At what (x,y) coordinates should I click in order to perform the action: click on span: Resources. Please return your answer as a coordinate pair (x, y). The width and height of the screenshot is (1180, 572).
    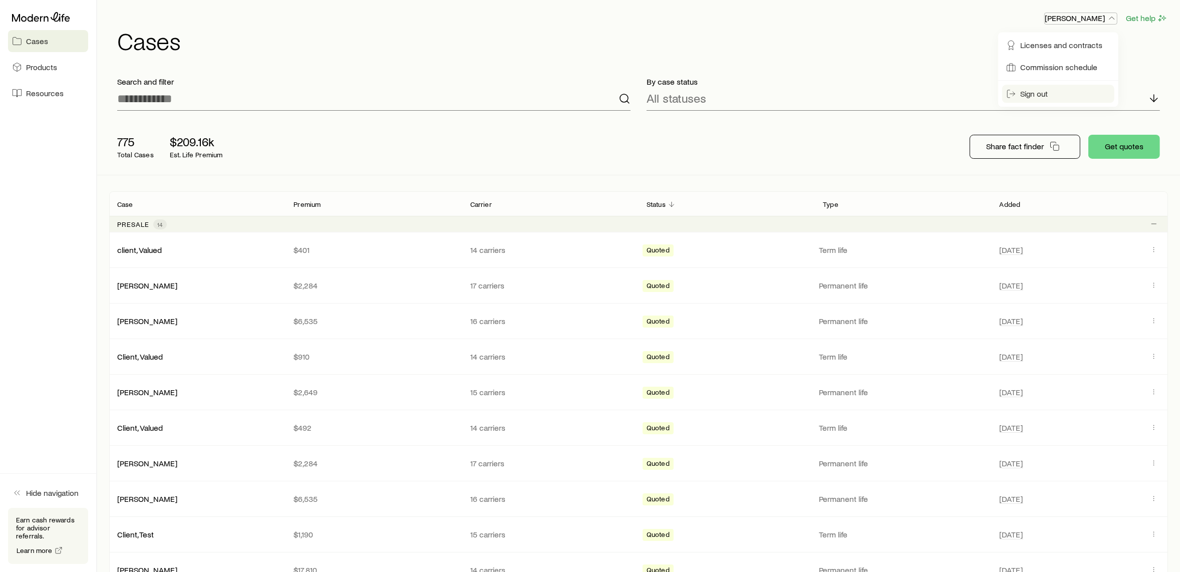
    Looking at the image, I should click on (45, 93).